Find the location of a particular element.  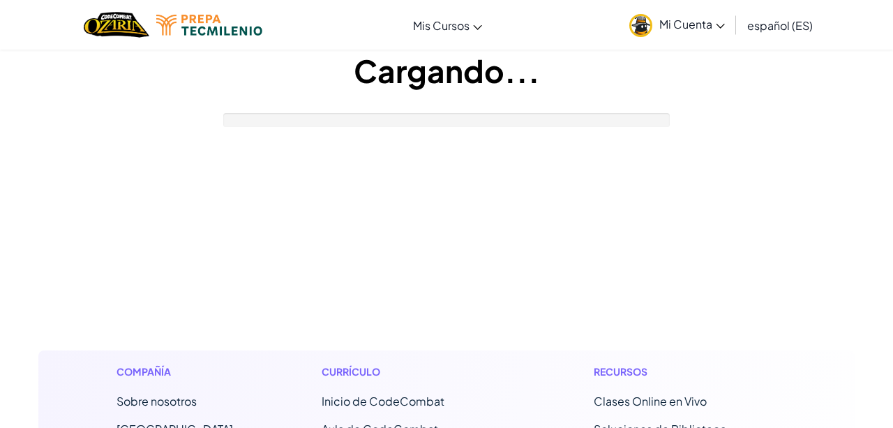

a: Ozaria by CodeCombat logo is located at coordinates (116, 24).